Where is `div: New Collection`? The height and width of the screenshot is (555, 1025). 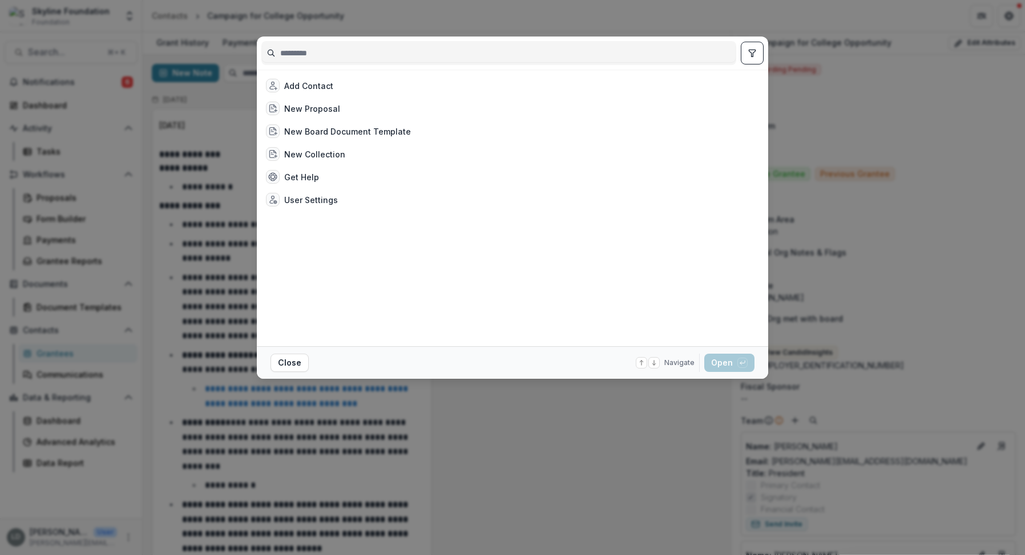 div: New Collection is located at coordinates (315, 154).